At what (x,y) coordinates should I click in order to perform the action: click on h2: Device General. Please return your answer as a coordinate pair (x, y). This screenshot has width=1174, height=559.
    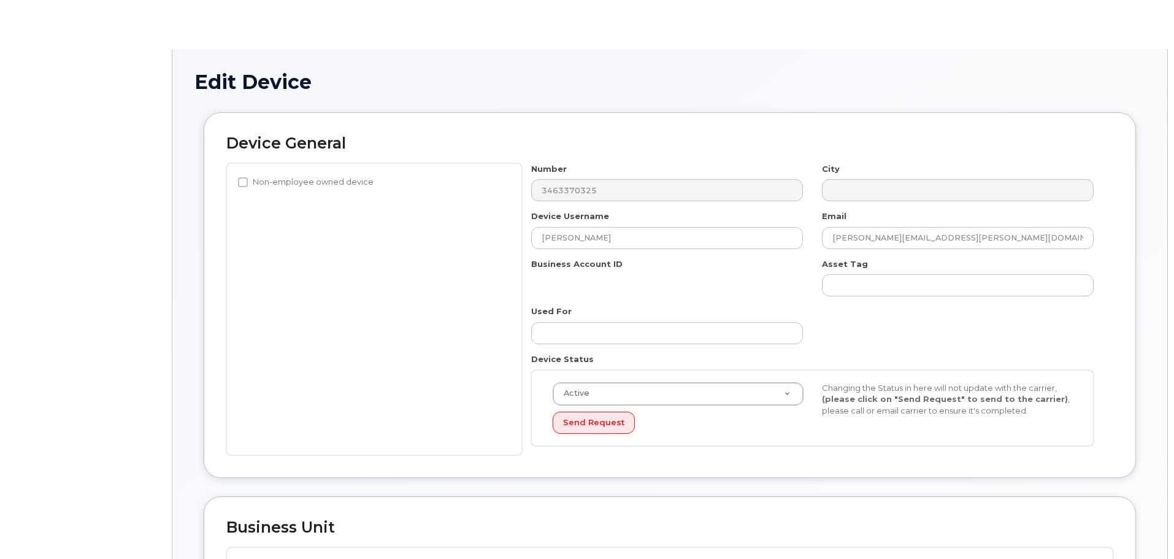
    Looking at the image, I should click on (670, 144).